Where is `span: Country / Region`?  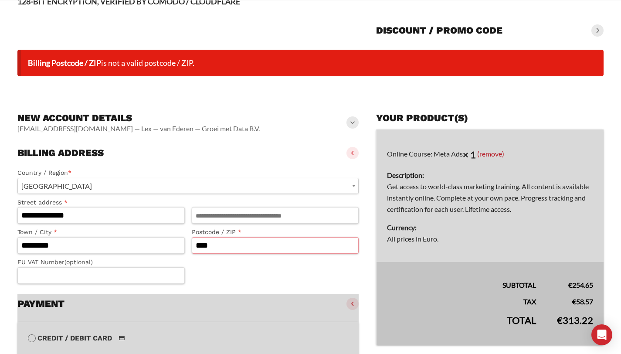 span: Country / Region is located at coordinates (188, 186).